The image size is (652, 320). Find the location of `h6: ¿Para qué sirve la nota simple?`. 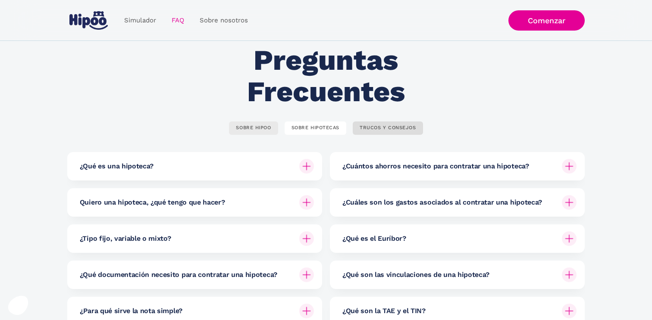

h6: ¿Para qué sirve la nota simple? is located at coordinates (131, 311).